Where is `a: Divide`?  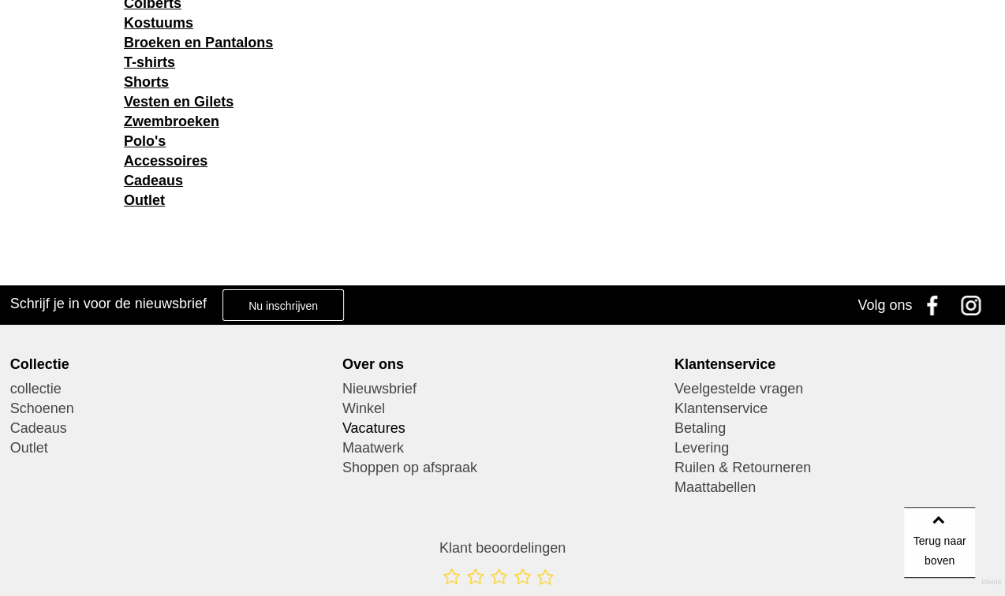
a: Divide is located at coordinates (990, 582).